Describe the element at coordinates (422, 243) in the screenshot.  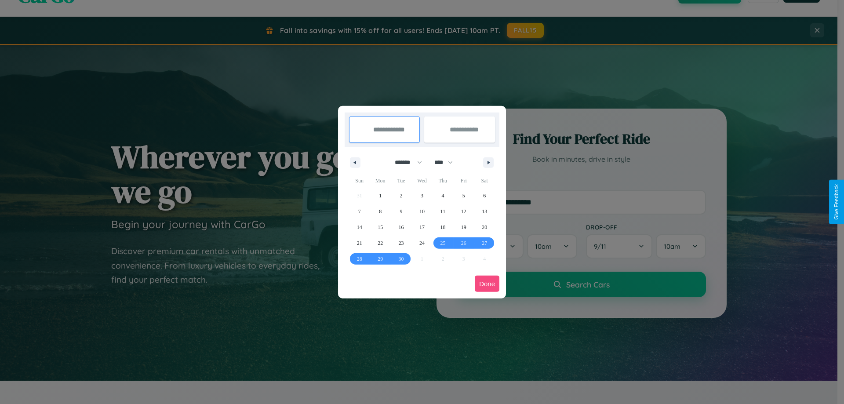
I see `span: 24` at that location.